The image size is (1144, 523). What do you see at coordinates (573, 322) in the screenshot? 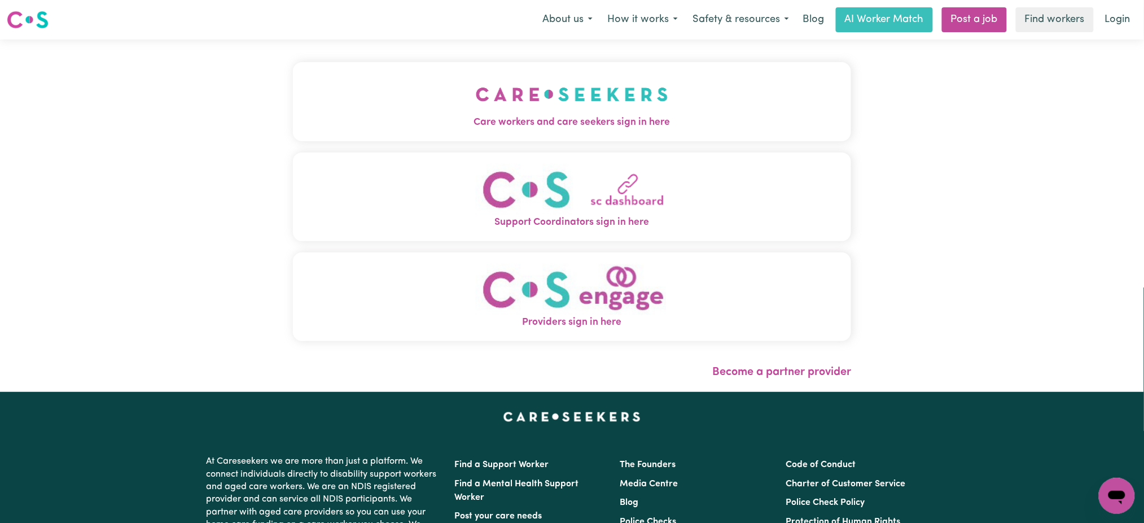
I see `span: Providers sign in here` at bounding box center [573, 322].